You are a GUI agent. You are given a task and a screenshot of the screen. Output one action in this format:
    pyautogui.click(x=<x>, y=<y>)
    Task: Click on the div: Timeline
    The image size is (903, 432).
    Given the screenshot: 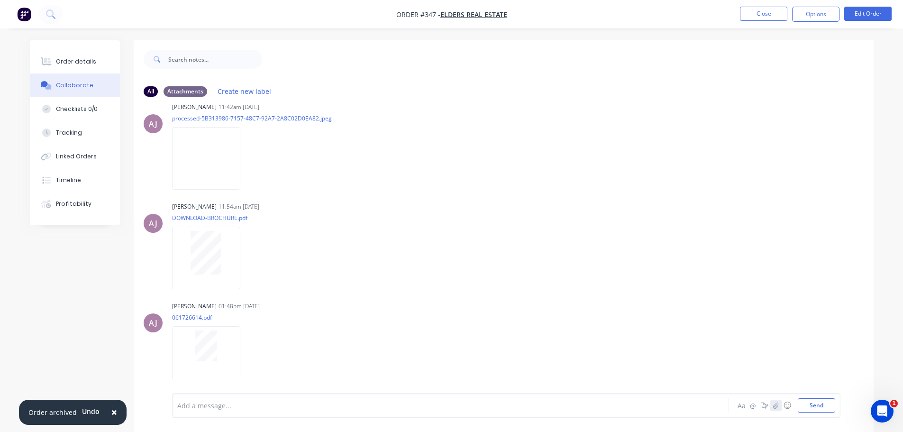 What is the action you would take?
    pyautogui.click(x=68, y=180)
    